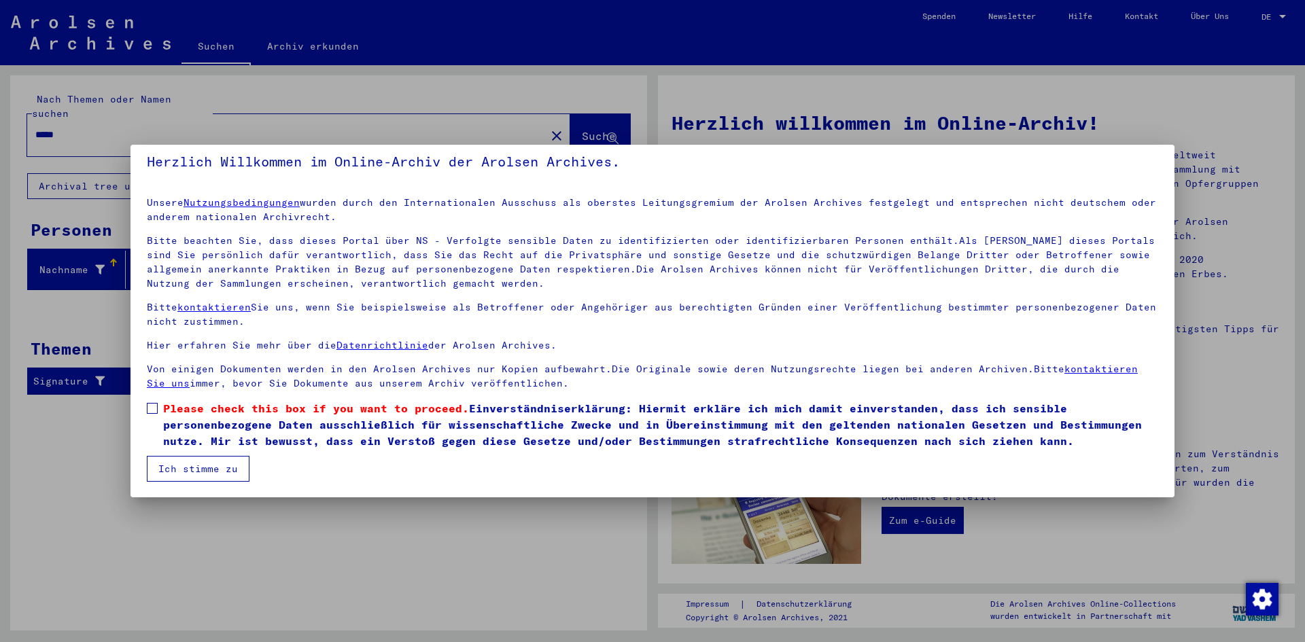  Describe the element at coordinates (241, 202) in the screenshot. I see `a: Nutzungsbedingungen` at that location.